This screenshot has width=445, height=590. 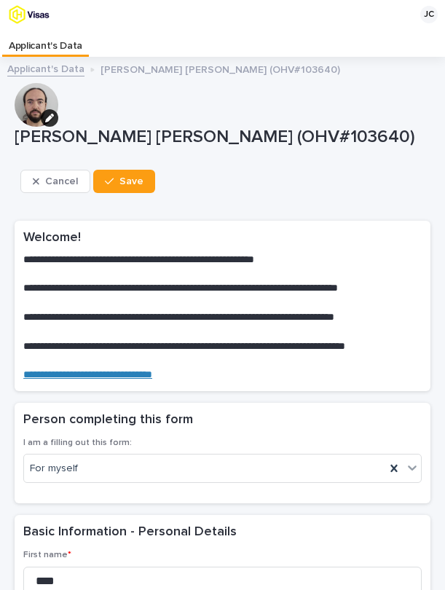 I want to click on span: For myself, so click(x=54, y=469).